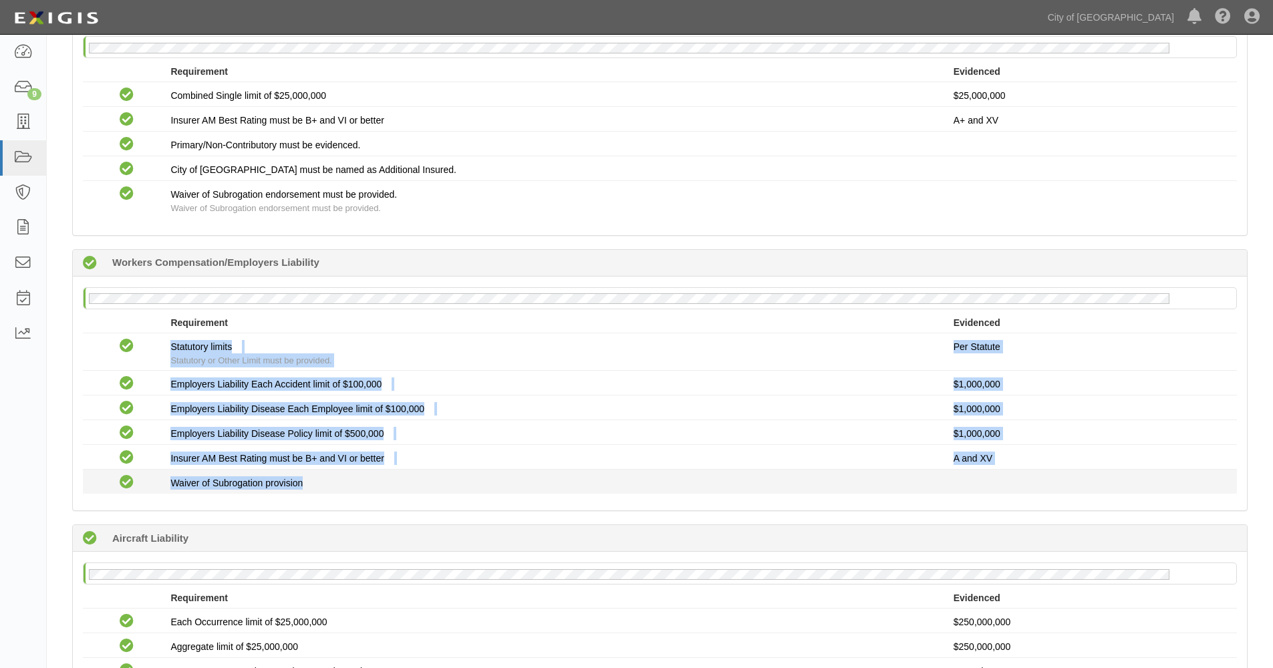 The image size is (1273, 668). Describe the element at coordinates (265, 145) in the screenshot. I see `span: Primary/Non-Contributory must be evidenced.` at that location.